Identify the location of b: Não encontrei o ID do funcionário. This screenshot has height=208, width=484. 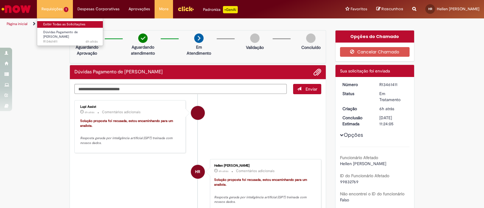
(372, 194).